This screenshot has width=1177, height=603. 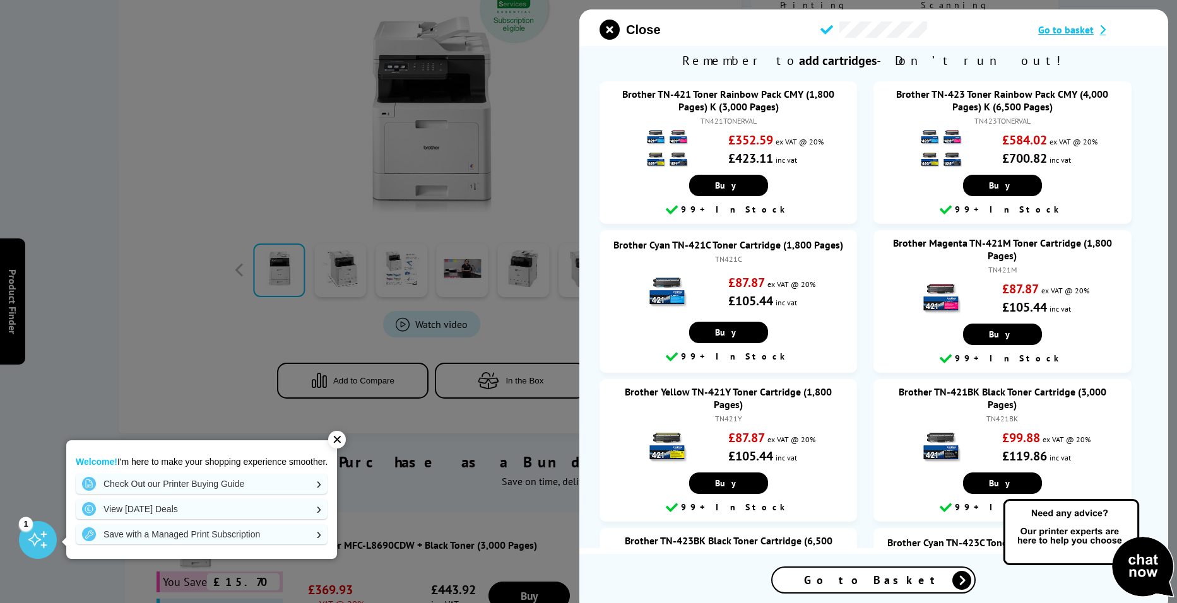 What do you see at coordinates (201, 535) in the screenshot?
I see `a: Save with a Managed Print Subscription` at bounding box center [201, 535].